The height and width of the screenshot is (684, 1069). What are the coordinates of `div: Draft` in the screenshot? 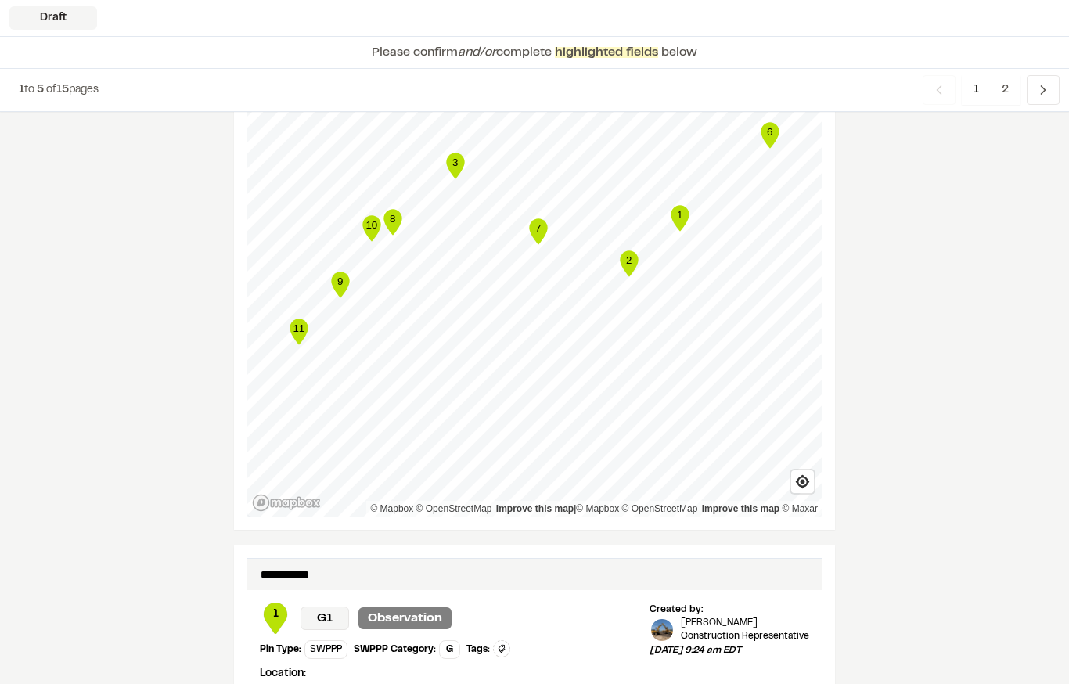 It's located at (53, 18).